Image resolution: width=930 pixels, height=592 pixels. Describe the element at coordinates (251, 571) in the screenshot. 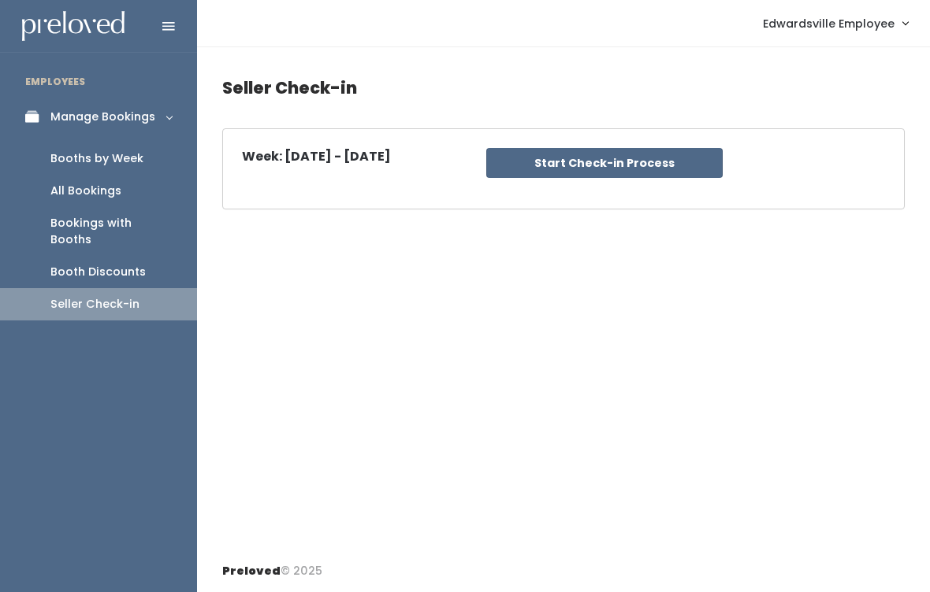

I see `span: Preloved` at that location.